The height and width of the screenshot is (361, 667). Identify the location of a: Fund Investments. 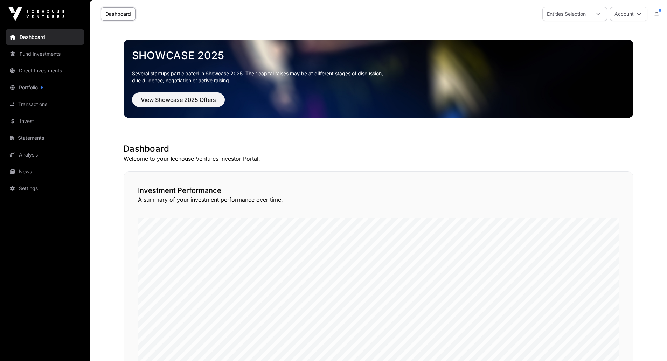
(45, 54).